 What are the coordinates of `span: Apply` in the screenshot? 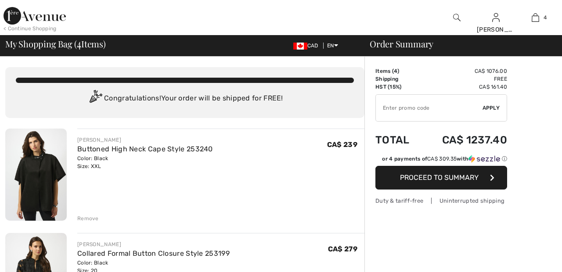 It's located at (491, 108).